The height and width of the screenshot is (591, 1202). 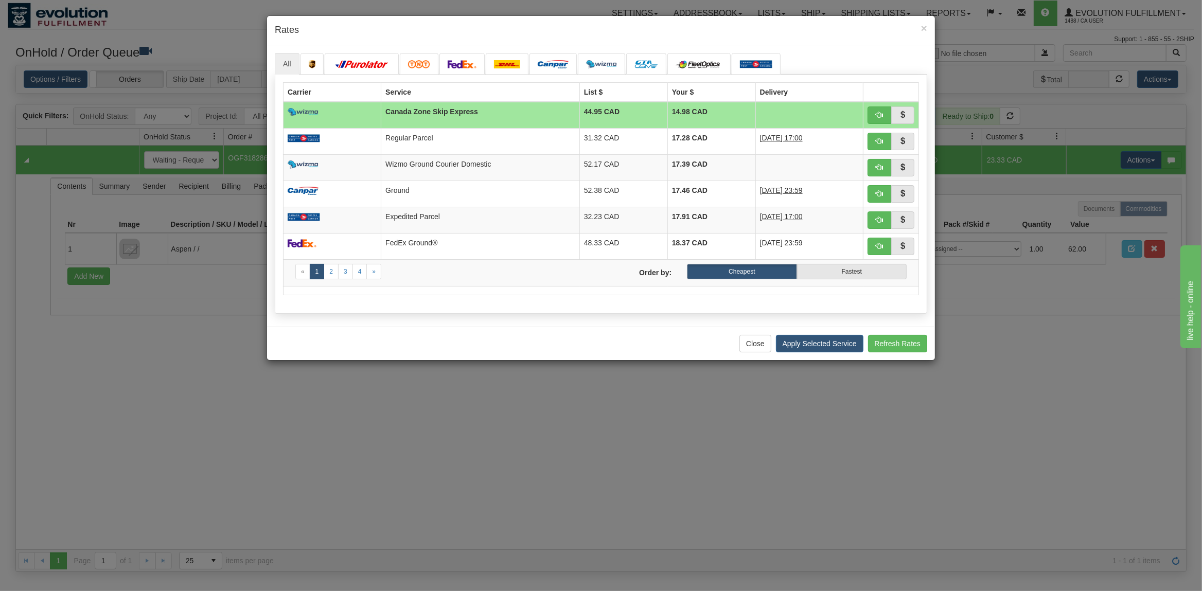 What do you see at coordinates (711, 141) in the screenshot?
I see `td: 17.28 CAD` at bounding box center [711, 141].